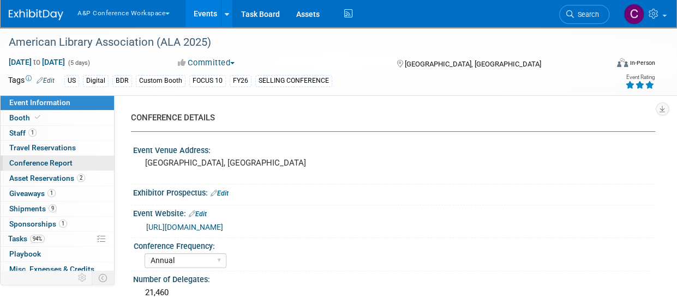  I want to click on button: Committed, so click(206, 63).